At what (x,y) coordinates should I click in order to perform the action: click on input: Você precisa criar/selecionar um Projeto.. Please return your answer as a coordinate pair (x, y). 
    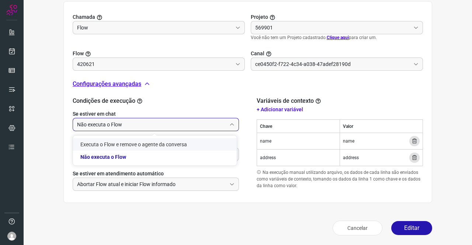
    Looking at the image, I should click on (155, 64).